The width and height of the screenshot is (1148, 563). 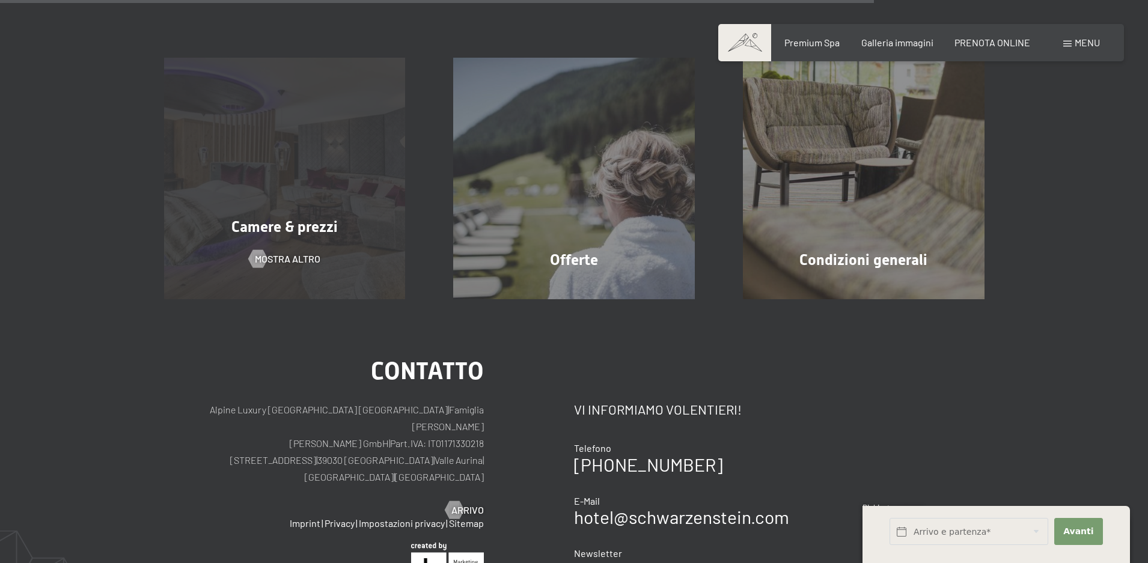 What do you see at coordinates (993, 42) in the screenshot?
I see `span: PRENOTA ONLINE` at bounding box center [993, 42].